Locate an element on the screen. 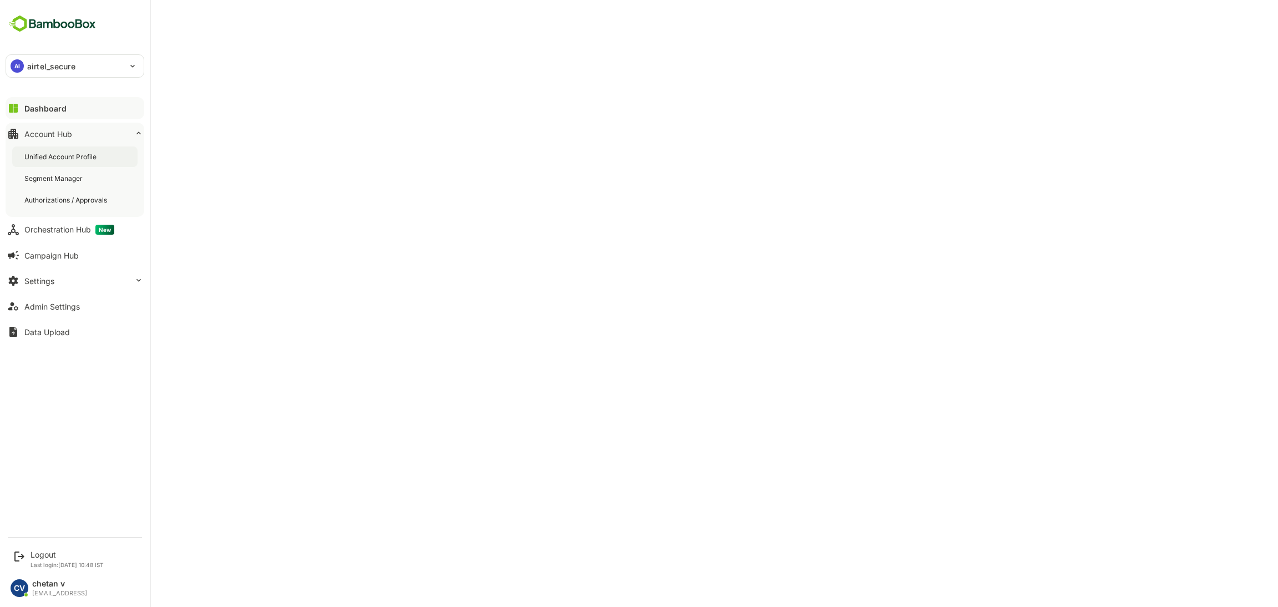  div: Dashboard is located at coordinates (45, 108).